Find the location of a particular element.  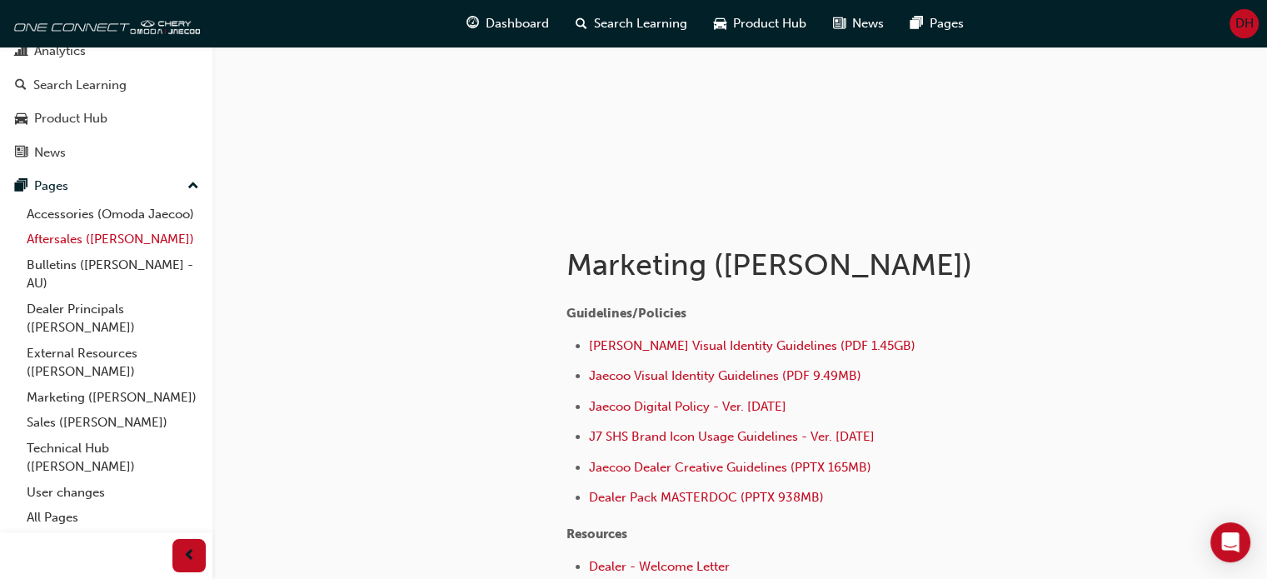

span: DH is located at coordinates (1244, 23).